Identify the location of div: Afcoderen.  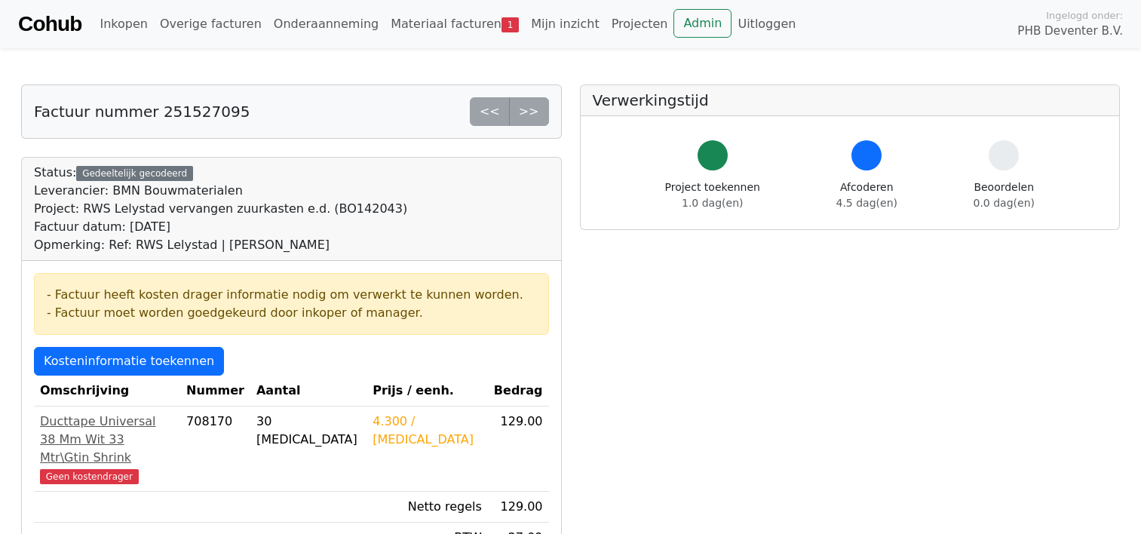
(867, 195).